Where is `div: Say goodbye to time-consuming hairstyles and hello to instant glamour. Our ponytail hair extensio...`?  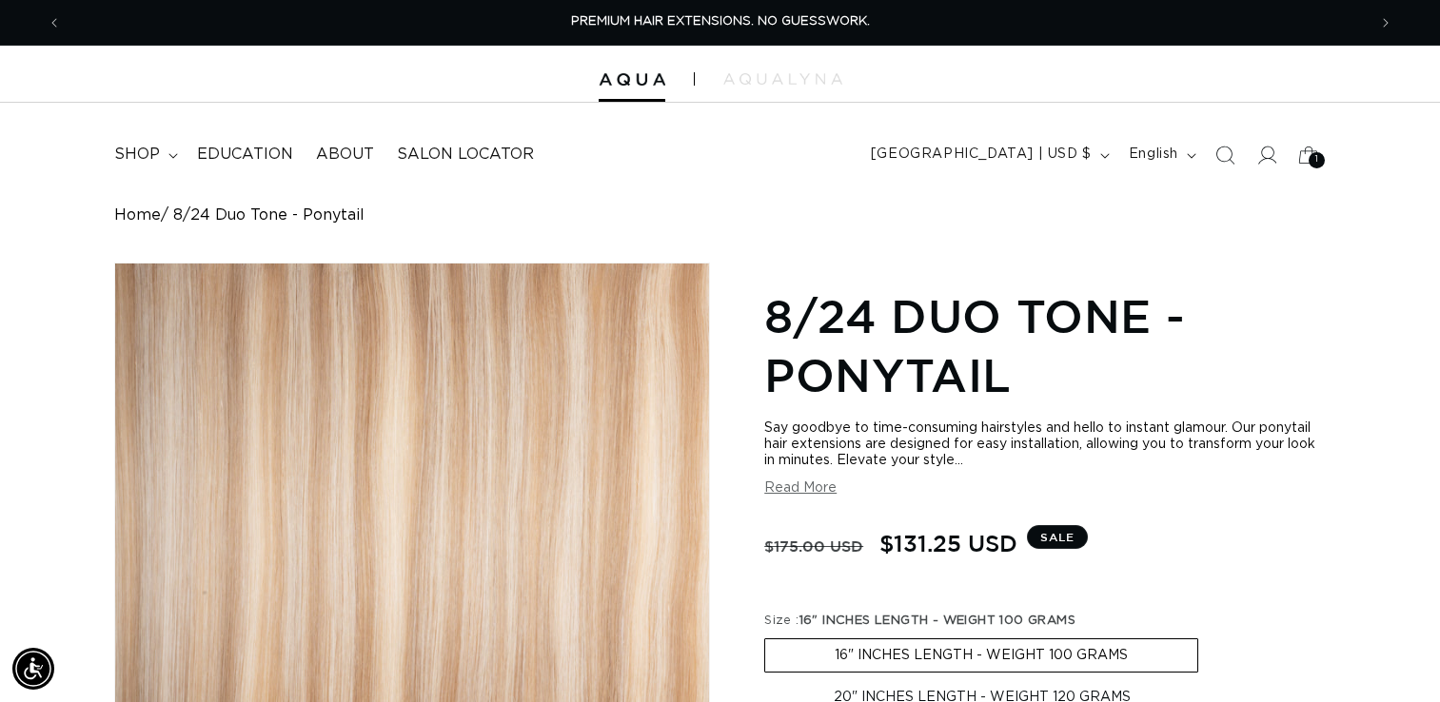 div: Say goodbye to time-consuming hairstyles and hello to instant glamour. Our ponytail hair extensio... is located at coordinates (1045, 444).